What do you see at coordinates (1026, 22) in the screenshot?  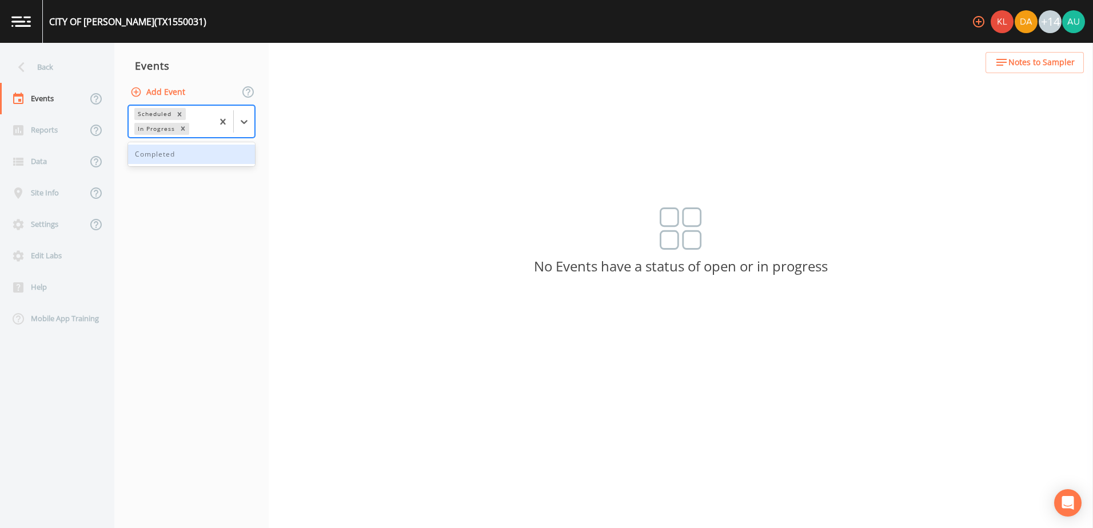 I see `div: David Weber` at bounding box center [1026, 22].